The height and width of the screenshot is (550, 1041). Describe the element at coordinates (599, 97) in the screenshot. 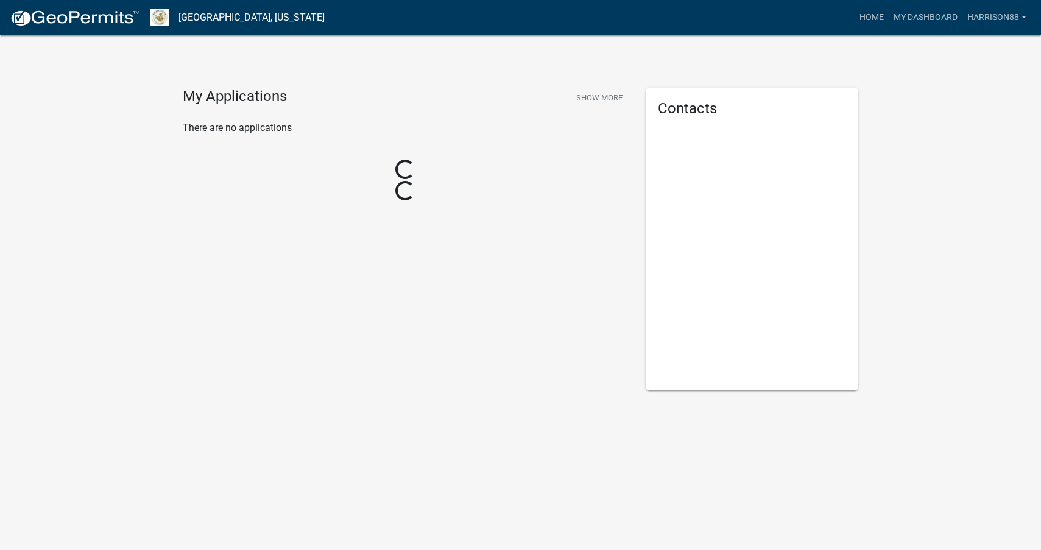

I see `button: Show More` at that location.